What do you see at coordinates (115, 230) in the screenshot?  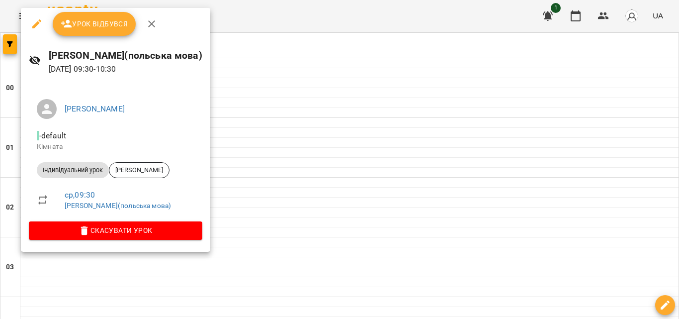 I see `span: Скасувати Урок` at bounding box center [115, 230].